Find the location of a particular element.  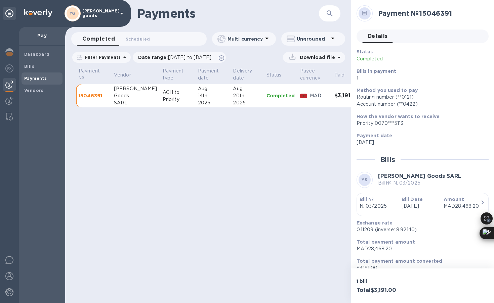

p: N: 03/2025 is located at coordinates (378, 206).